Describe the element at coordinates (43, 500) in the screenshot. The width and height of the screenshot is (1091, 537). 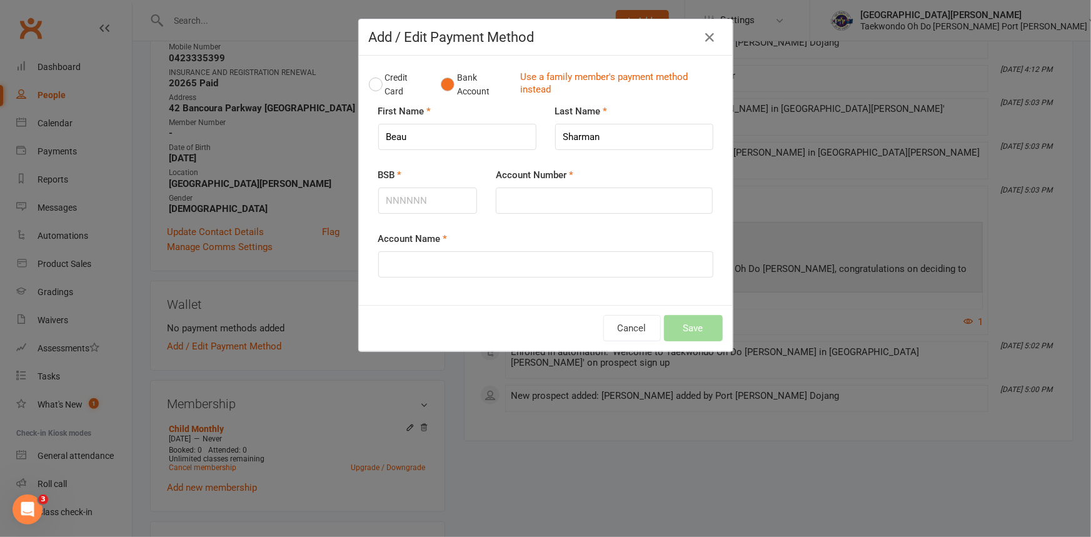
I see `span: 3` at that location.